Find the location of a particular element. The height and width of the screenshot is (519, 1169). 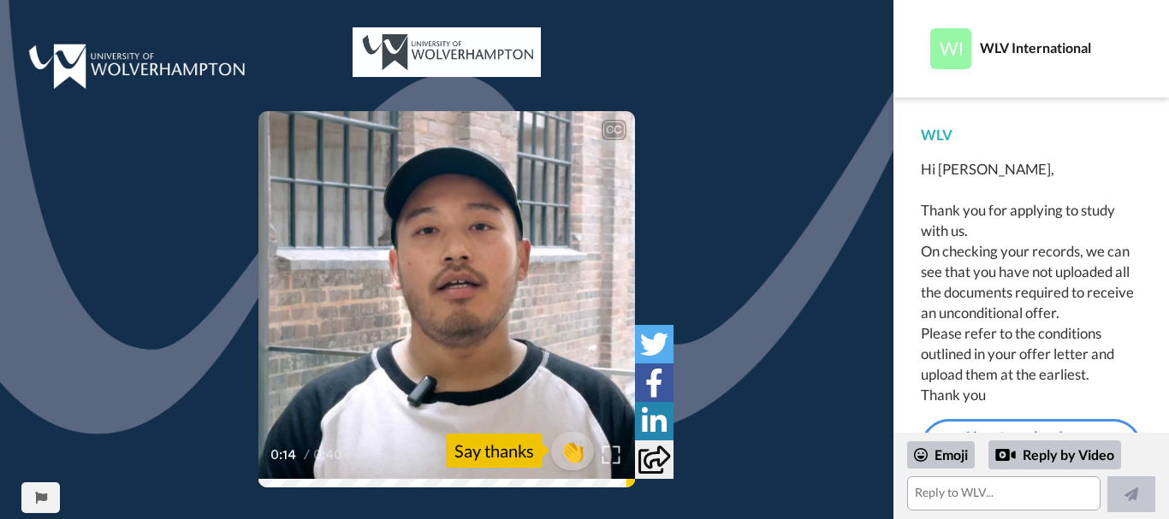

div: WLV International is located at coordinates (1060, 47).